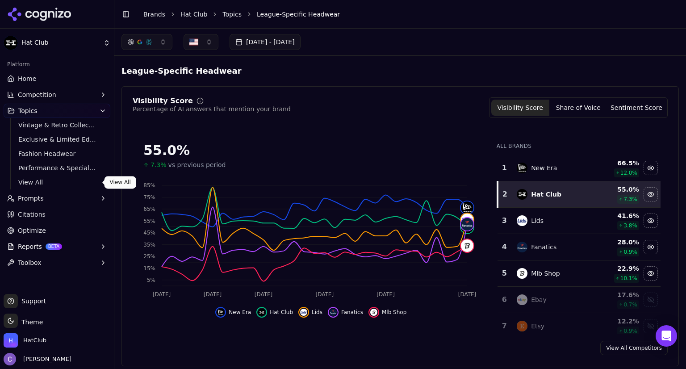 This screenshot has height=369, width=686. What do you see at coordinates (504, 300) in the screenshot?
I see `div: 6` at bounding box center [504, 300].